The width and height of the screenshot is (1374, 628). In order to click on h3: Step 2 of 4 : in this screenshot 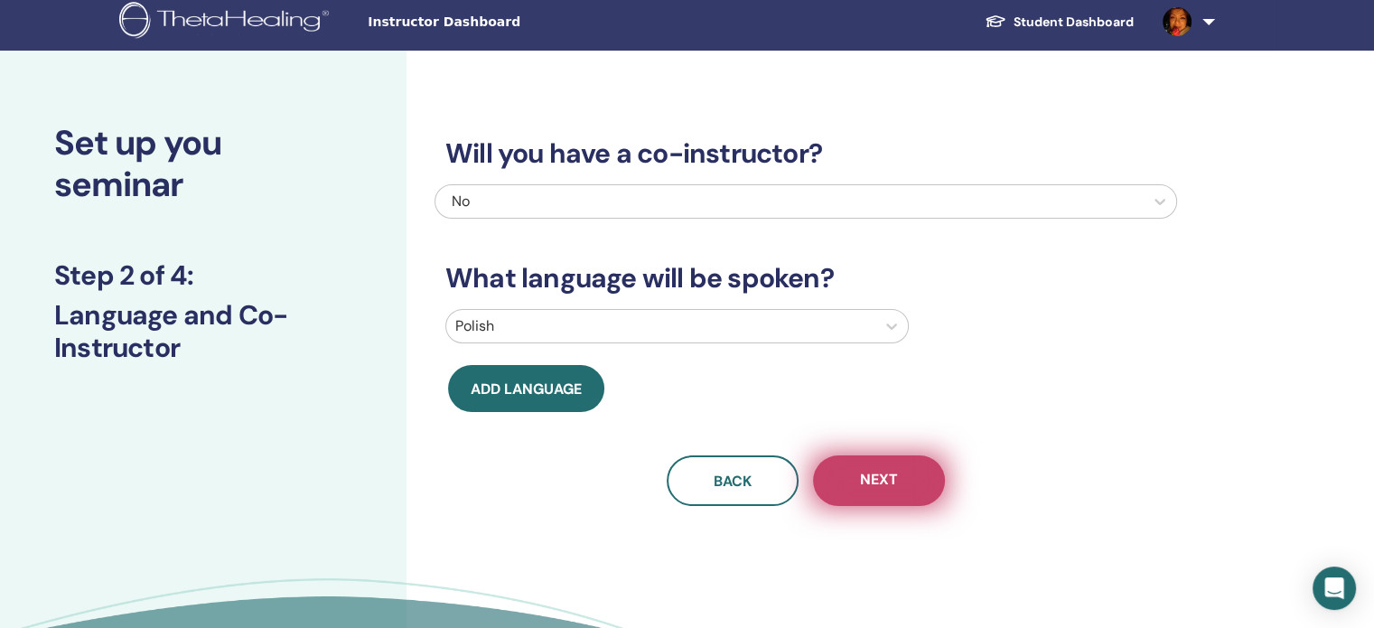, I will do `click(203, 276)`.